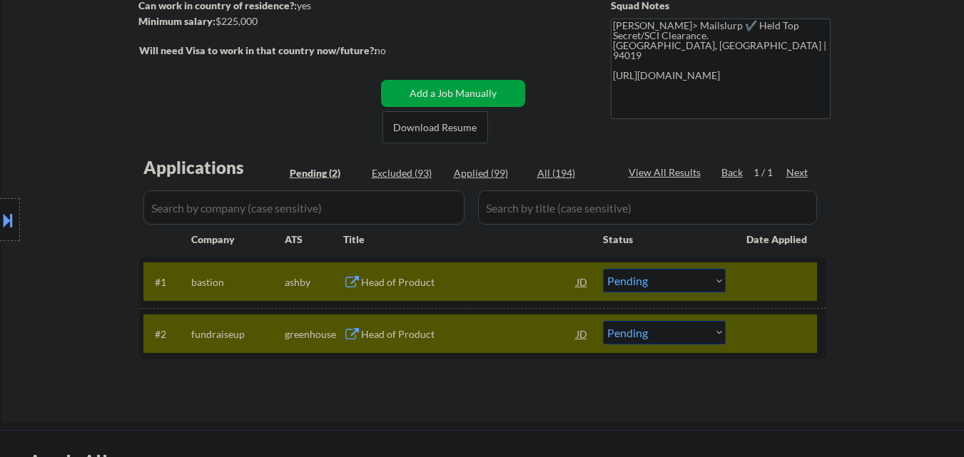  Describe the element at coordinates (489, 173) in the screenshot. I see `div: Applied (99)` at that location.